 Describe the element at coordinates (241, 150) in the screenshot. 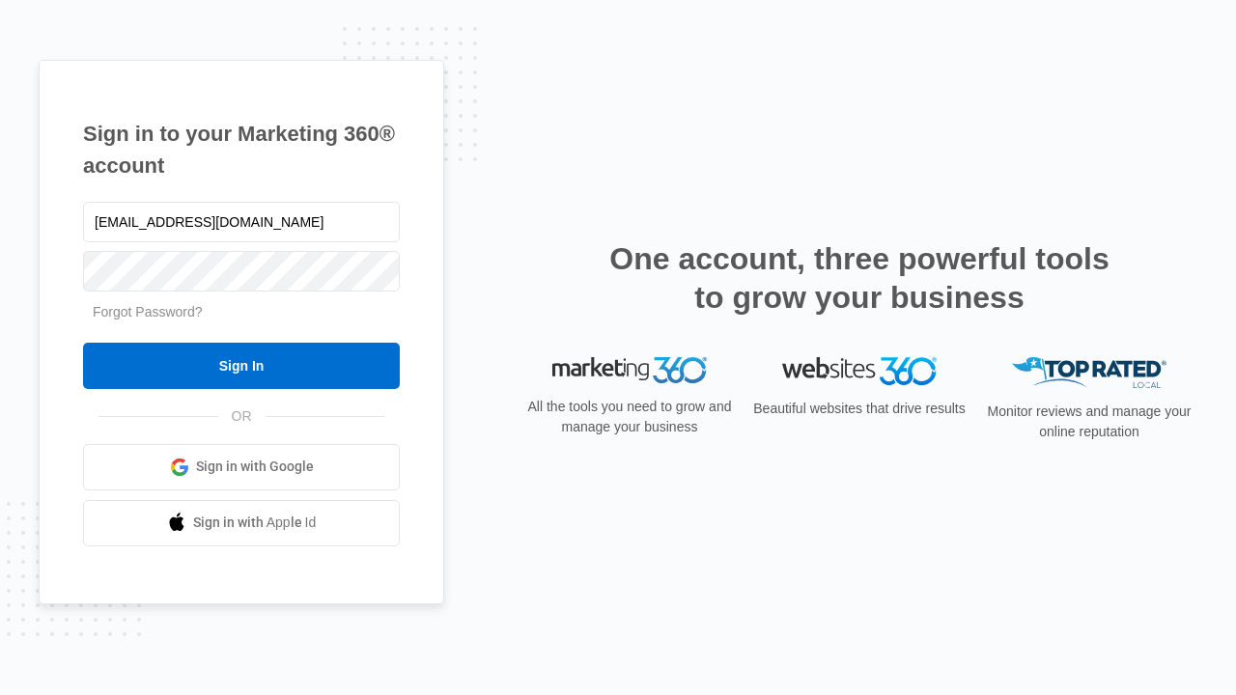

I see `h1: Sign in to your Marketing 360® account` at that location.